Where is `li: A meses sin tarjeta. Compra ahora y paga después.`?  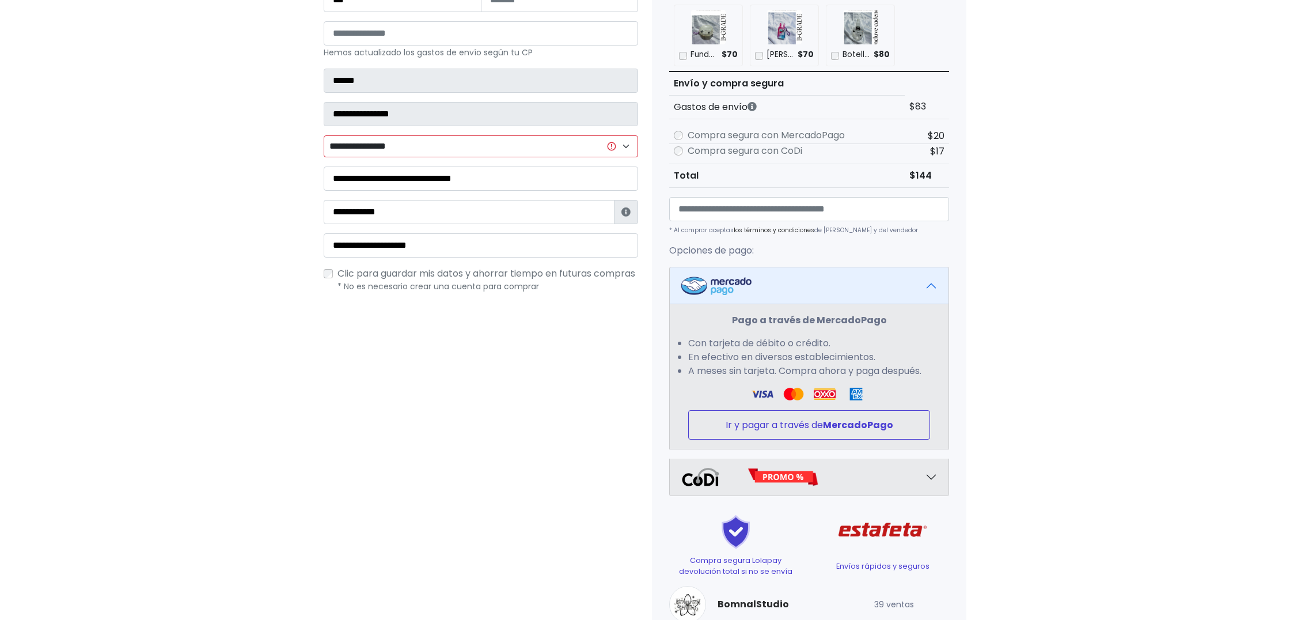 li: A meses sin tarjeta. Compra ahora y paga después. is located at coordinates (809, 371).